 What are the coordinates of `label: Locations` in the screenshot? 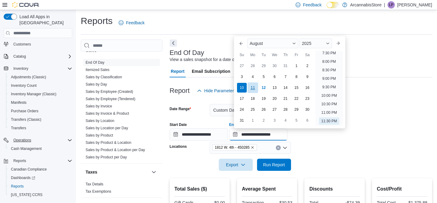 It's located at (178, 146).